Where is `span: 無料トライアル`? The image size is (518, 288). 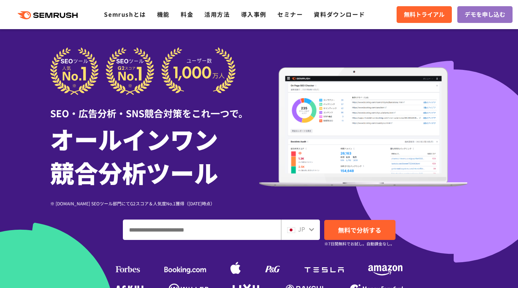
span: 無料トライアル is located at coordinates (424, 15).